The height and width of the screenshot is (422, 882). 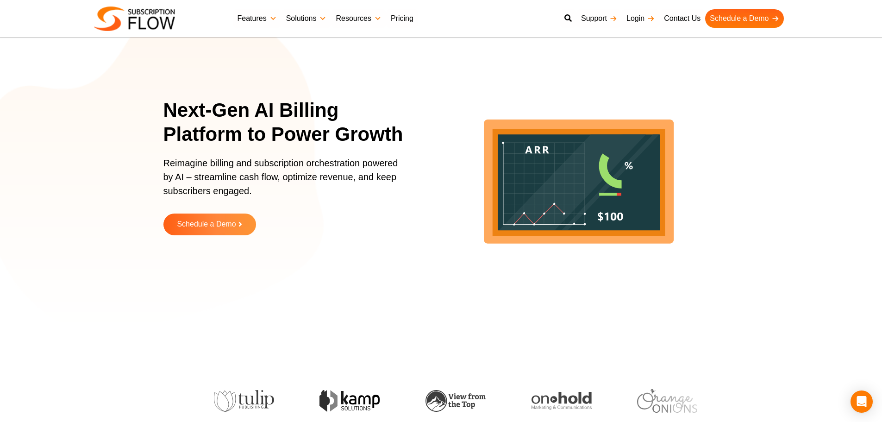 What do you see at coordinates (667, 400) in the screenshot?
I see `img: orange-onions` at bounding box center [667, 400].